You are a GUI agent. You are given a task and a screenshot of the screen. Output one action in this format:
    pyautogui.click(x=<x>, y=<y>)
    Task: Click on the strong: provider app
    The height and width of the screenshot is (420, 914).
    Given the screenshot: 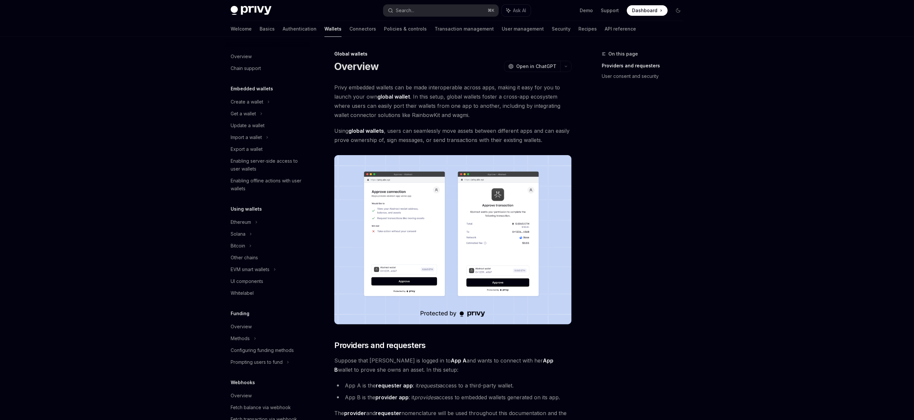 What is the action you would take?
    pyautogui.click(x=392, y=398)
    